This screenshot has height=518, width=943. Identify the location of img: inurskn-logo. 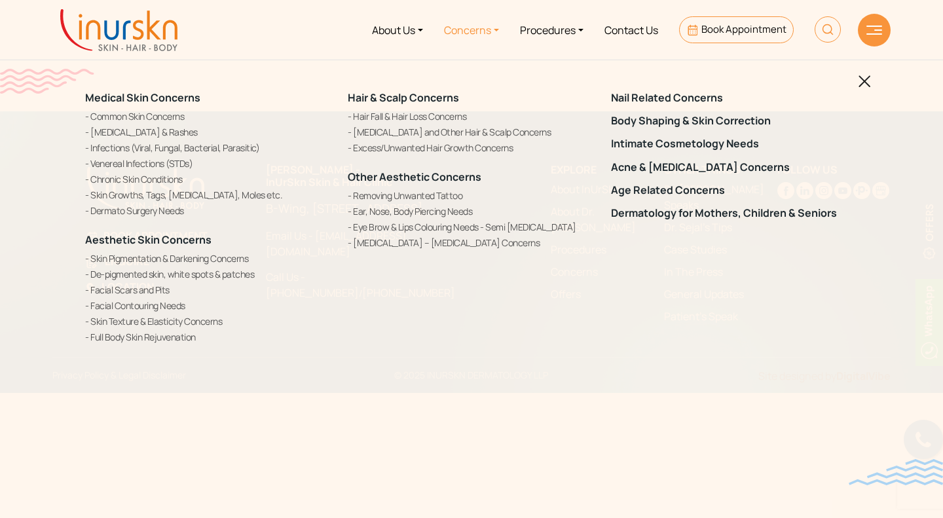
(118, 30).